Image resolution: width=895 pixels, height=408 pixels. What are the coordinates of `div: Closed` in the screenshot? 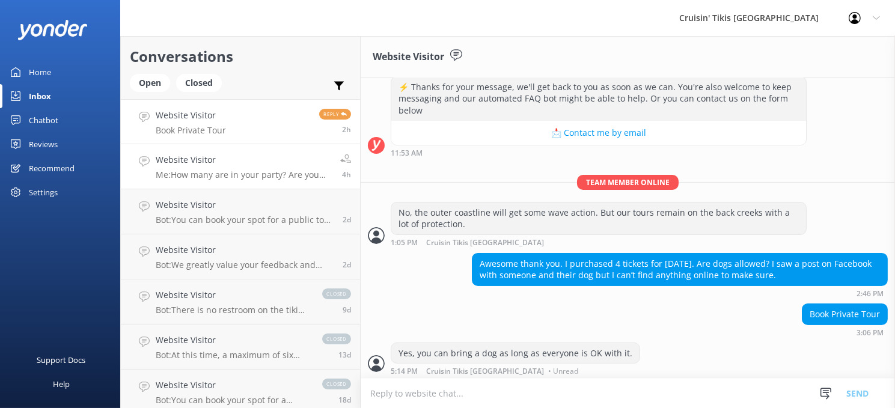 It's located at (199, 83).